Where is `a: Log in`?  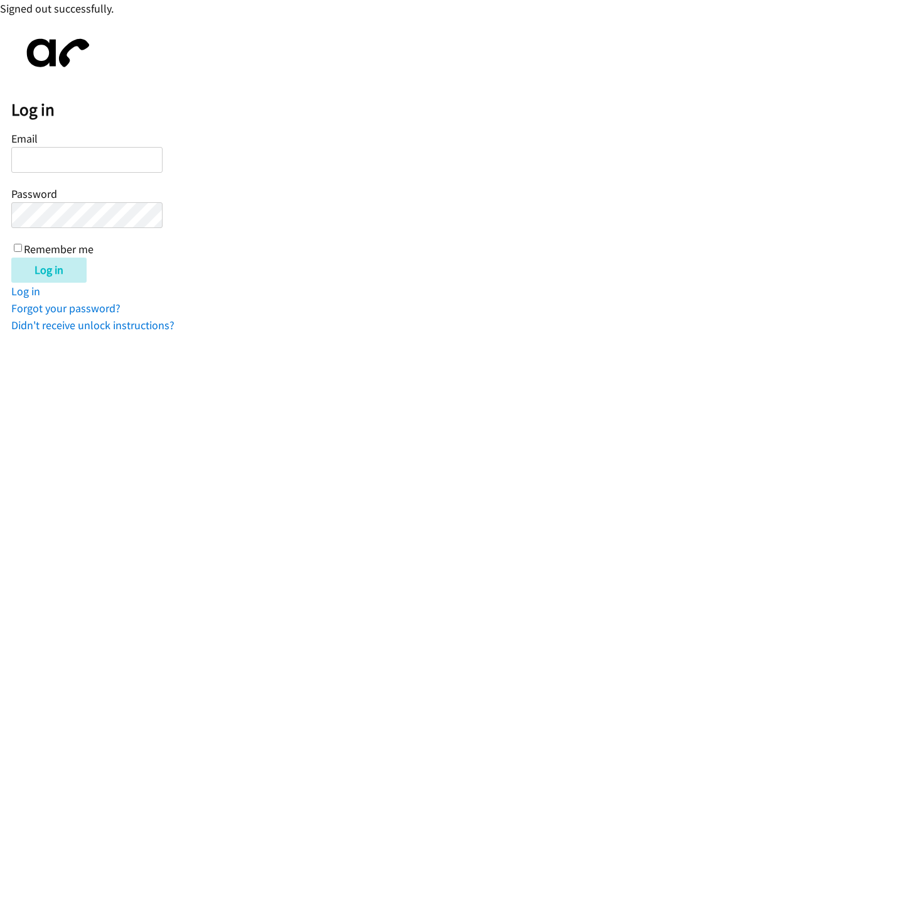
a: Log in is located at coordinates (26, 291).